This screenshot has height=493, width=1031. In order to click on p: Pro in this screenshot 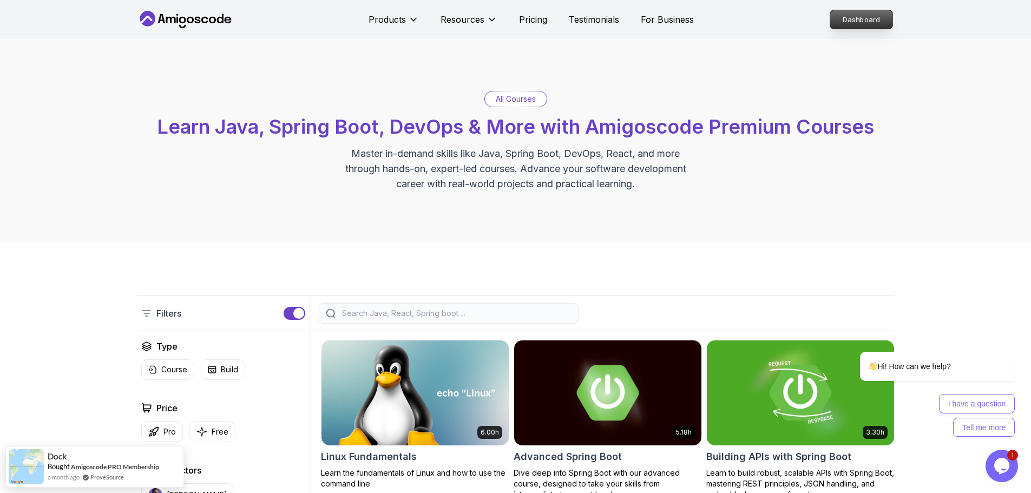, I will do `click(169, 432)`.